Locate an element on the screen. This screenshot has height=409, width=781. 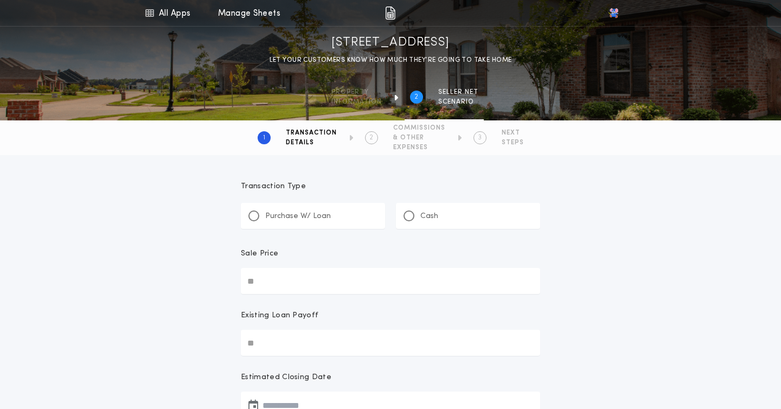
p: Sale Price is located at coordinates (259, 254).